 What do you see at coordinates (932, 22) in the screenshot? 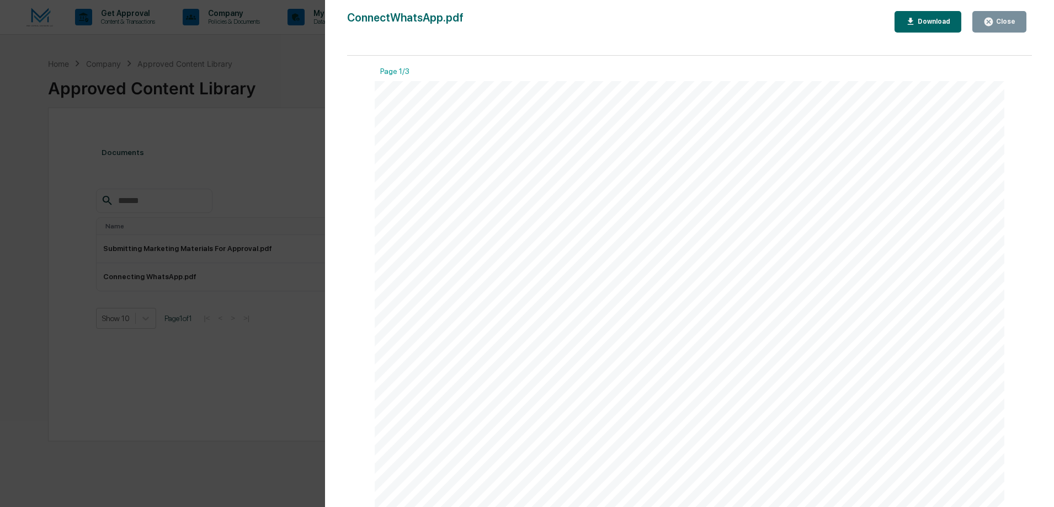
I see `div: Download` at bounding box center [932, 22].